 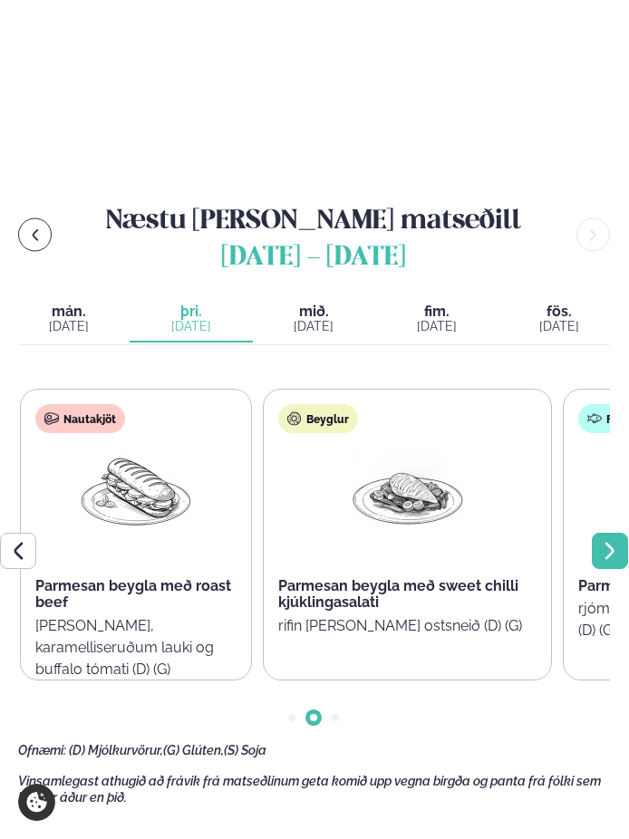 I want to click on button: menu-btn-left, so click(x=34, y=235).